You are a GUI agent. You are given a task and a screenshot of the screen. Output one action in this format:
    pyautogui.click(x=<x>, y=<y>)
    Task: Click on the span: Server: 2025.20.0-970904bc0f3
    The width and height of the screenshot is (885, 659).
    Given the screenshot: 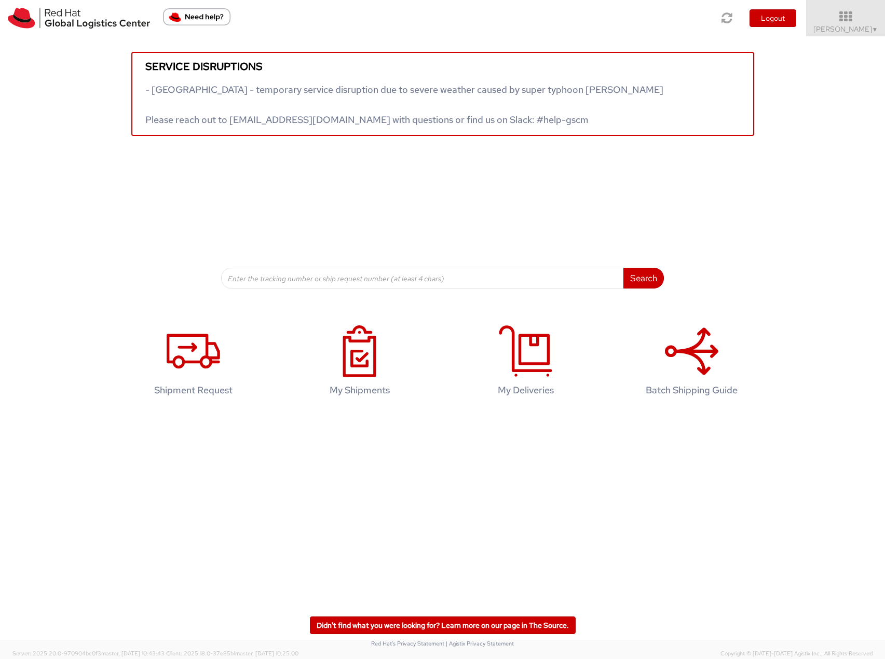 What is the action you would take?
    pyautogui.click(x=88, y=653)
    